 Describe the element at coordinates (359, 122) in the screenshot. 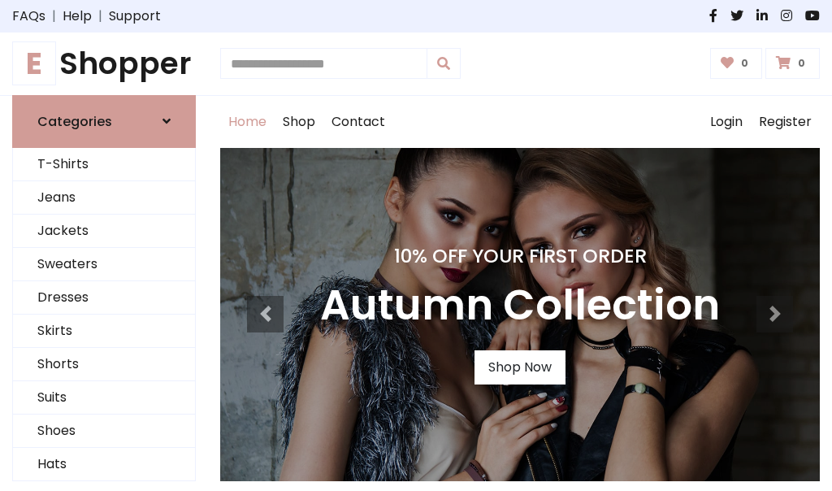

I see `a: Contact` at that location.